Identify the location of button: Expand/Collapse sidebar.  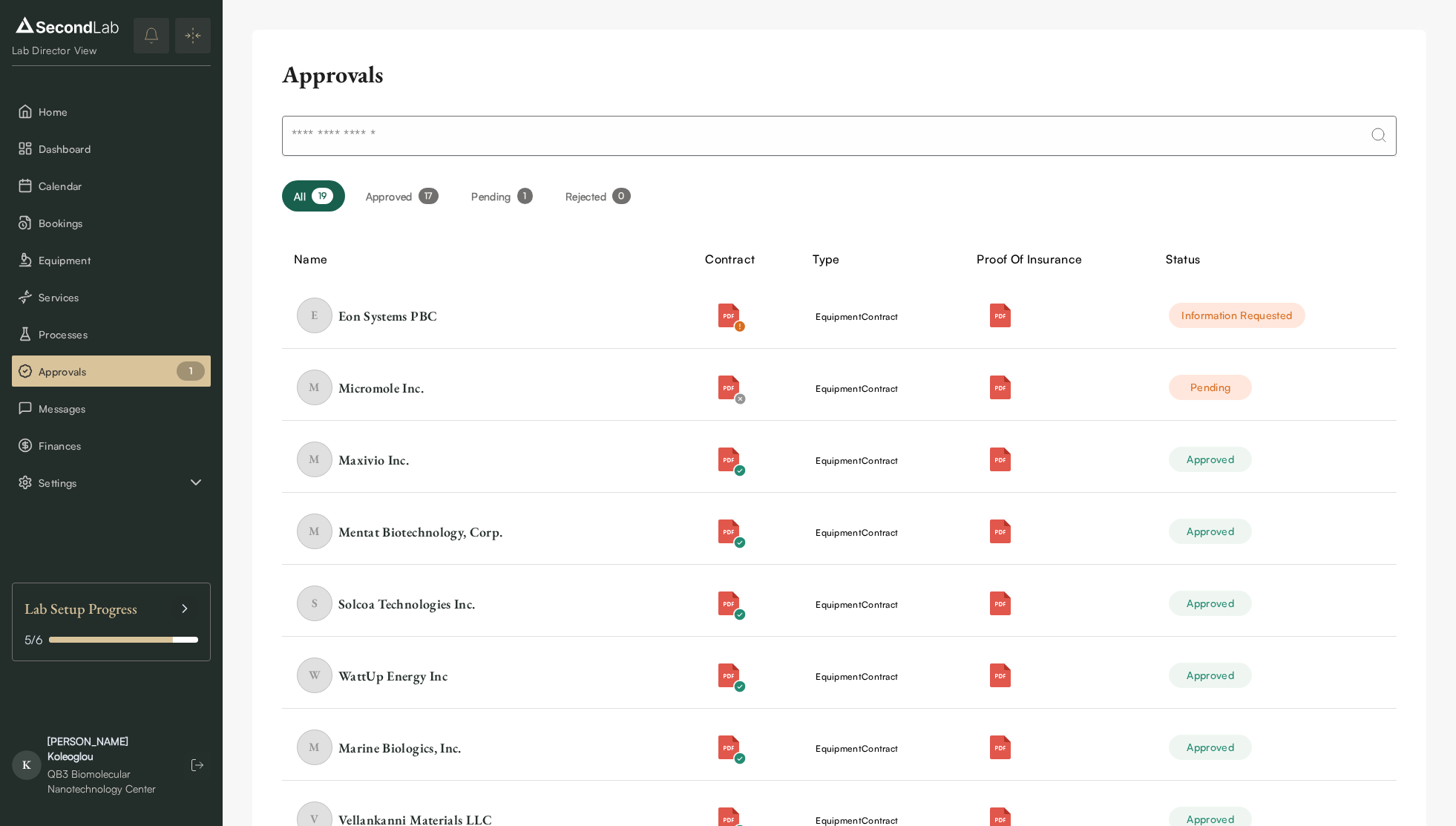
(193, 36).